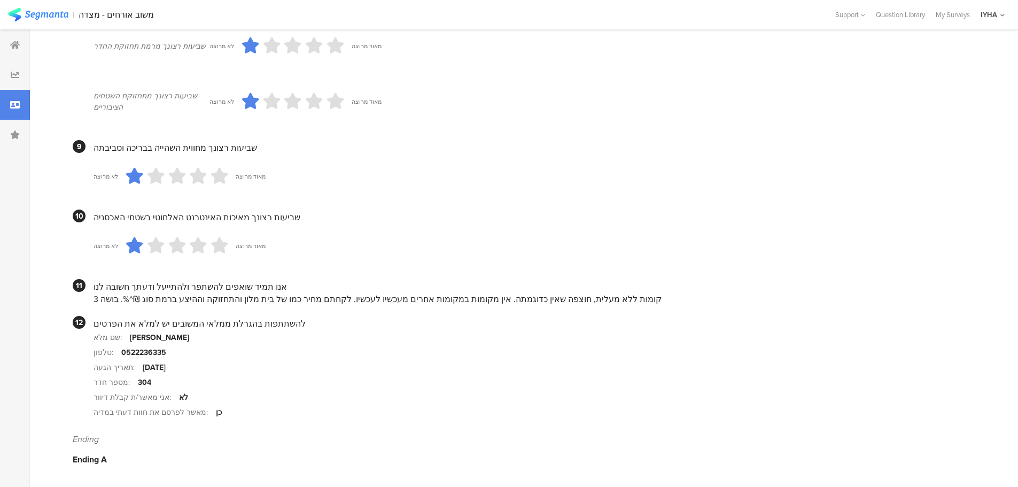  I want to click on div: 11, so click(79, 285).